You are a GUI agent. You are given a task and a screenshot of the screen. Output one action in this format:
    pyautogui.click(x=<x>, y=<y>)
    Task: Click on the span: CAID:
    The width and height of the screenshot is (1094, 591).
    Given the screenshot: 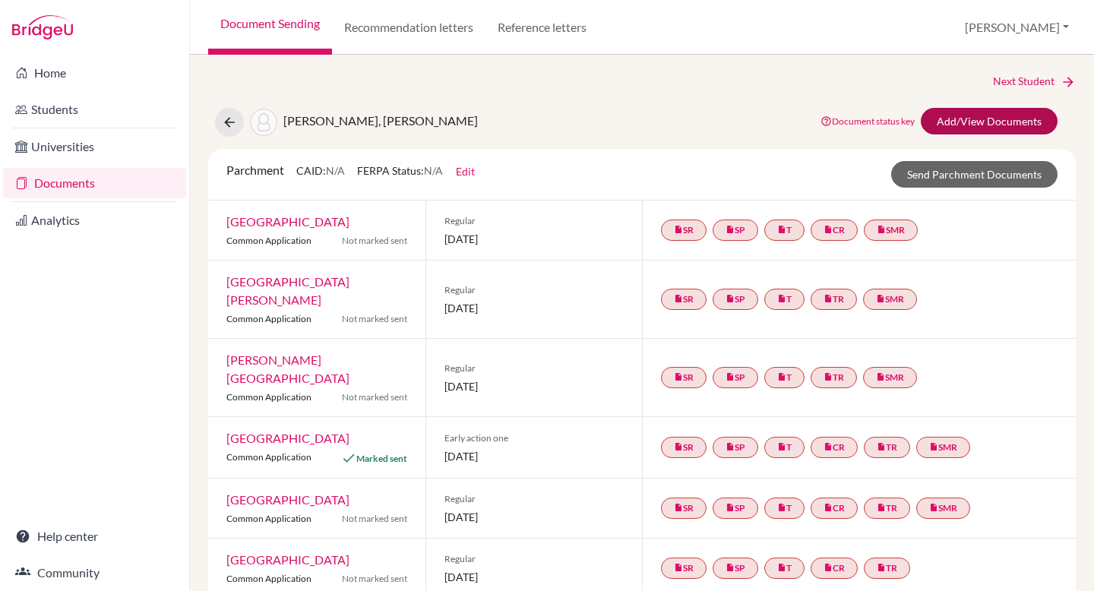 What is the action you would take?
    pyautogui.click(x=321, y=170)
    